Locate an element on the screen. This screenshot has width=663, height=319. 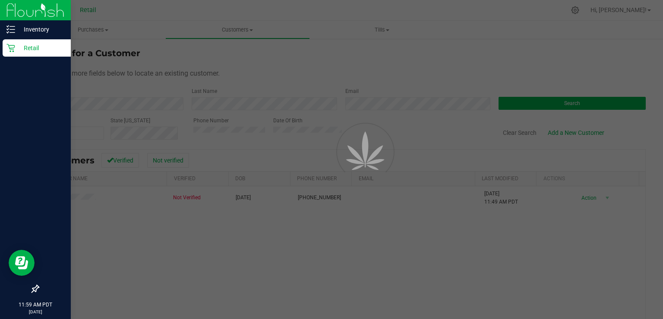
p: Retail is located at coordinates (41, 48).